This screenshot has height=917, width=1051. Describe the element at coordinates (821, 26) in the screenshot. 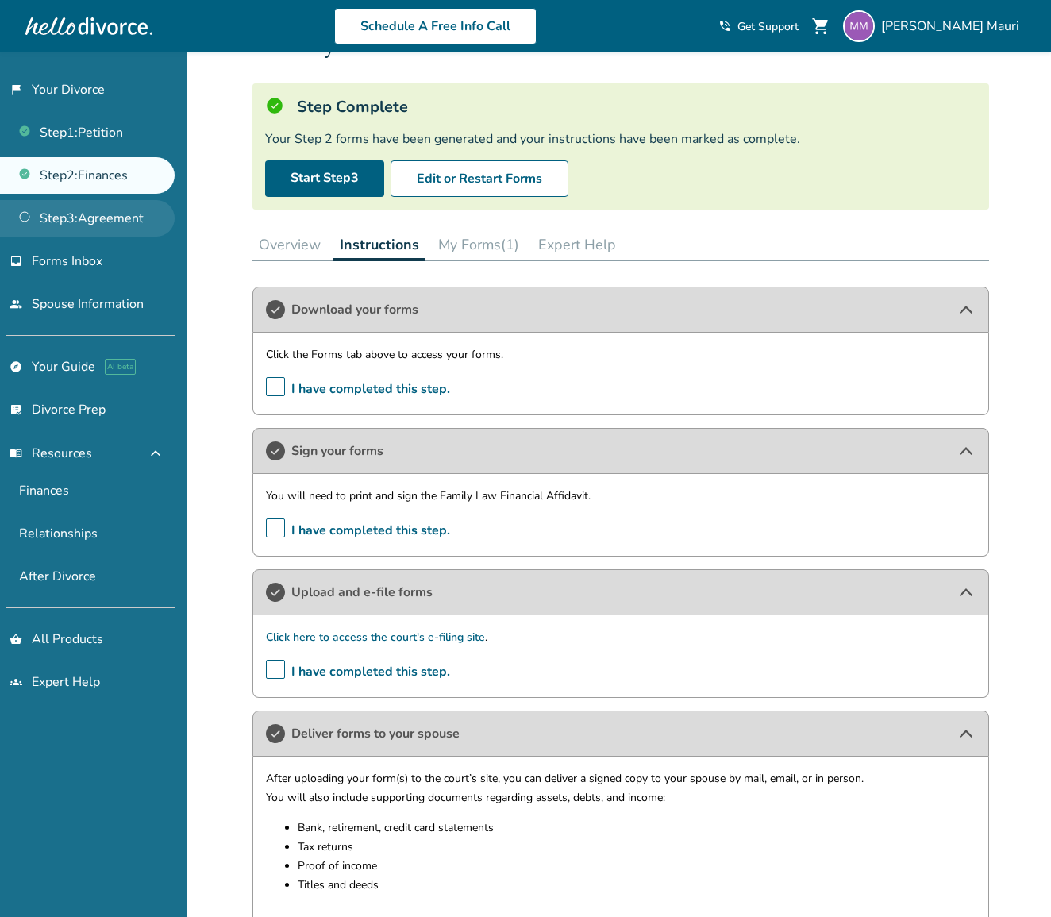

I see `span: shopping_cart` at that location.